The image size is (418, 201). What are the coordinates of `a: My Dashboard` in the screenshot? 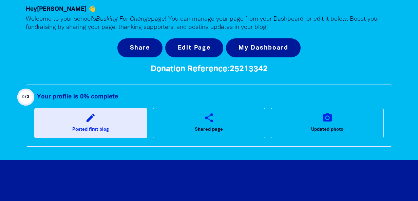 It's located at (263, 48).